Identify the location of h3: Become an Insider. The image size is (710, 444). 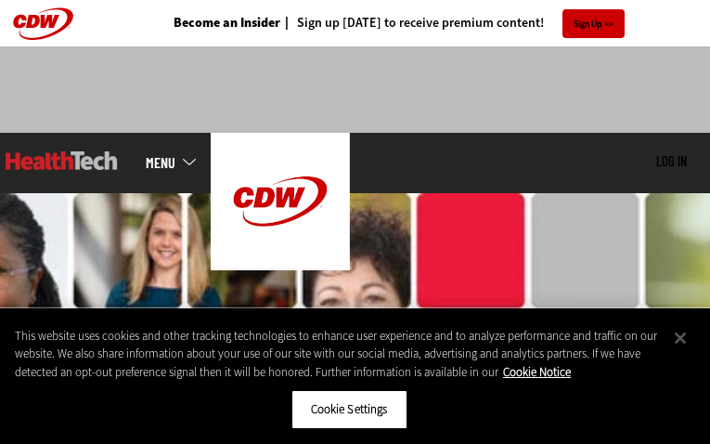
(226, 23).